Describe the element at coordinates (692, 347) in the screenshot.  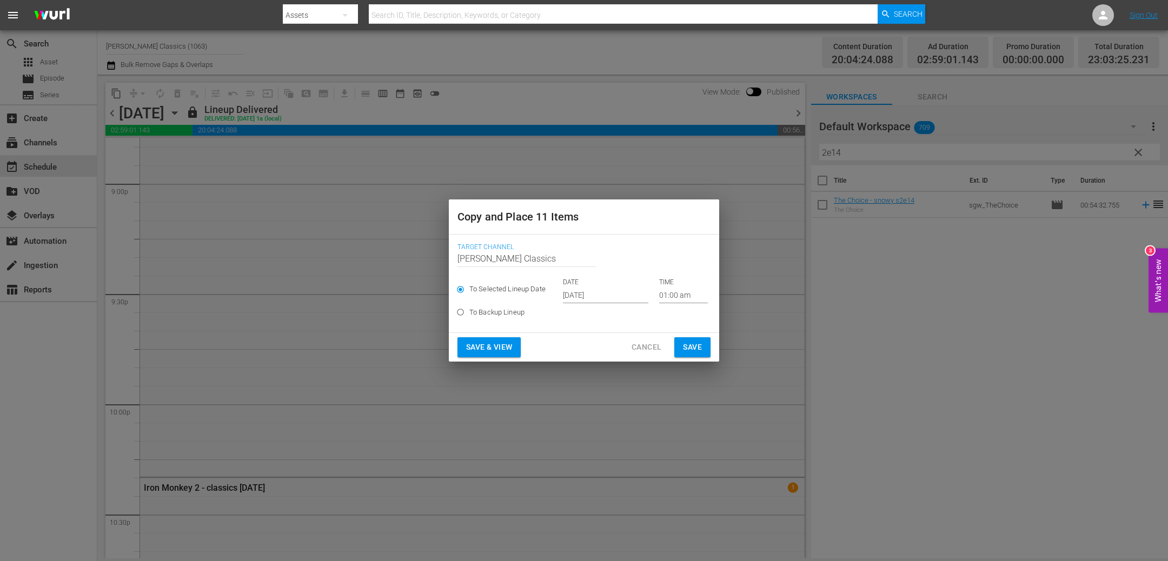
I see `button: Save` at that location.